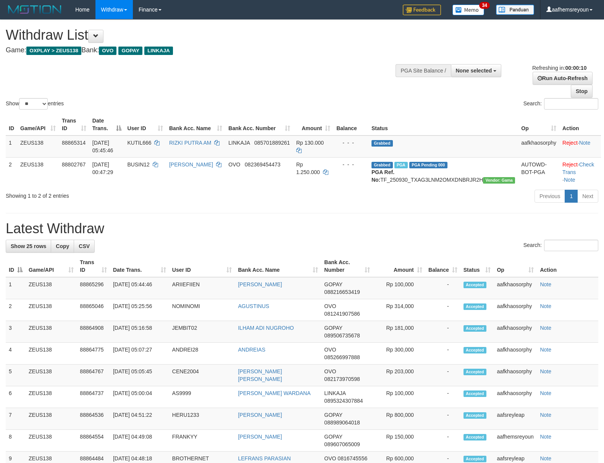  Describe the element at coordinates (399, 266) in the screenshot. I see `th: Amount: activate to sort column ascending` at that location.